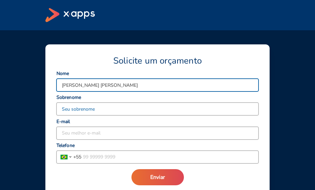 Image resolution: width=315 pixels, height=190 pixels. Describe the element at coordinates (158, 133) in the screenshot. I see `input: Seu melhor e-mail` at that location.